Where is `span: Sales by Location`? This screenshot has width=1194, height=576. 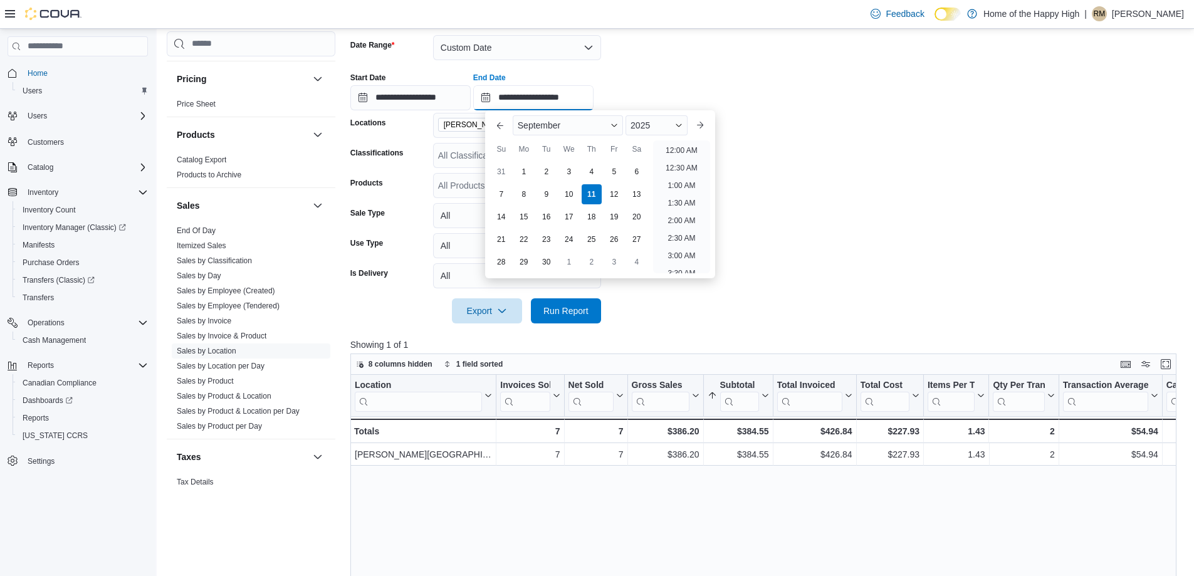 span: Sales by Location is located at coordinates (206, 351).